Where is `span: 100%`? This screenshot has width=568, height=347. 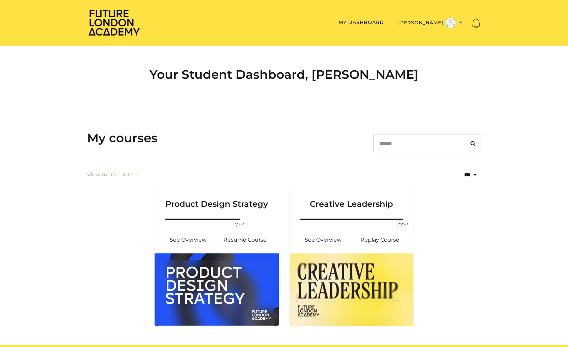 span: 100% is located at coordinates (403, 225).